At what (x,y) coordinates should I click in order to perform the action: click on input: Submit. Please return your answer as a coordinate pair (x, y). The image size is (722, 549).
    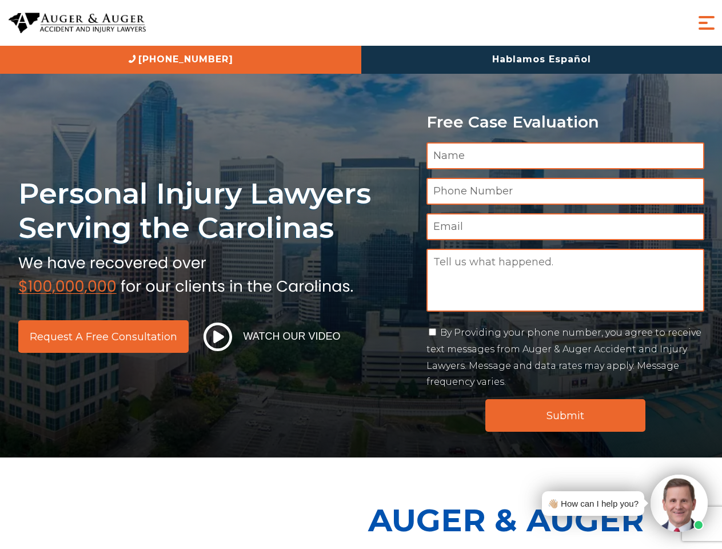
    Looking at the image, I should click on (566, 415).